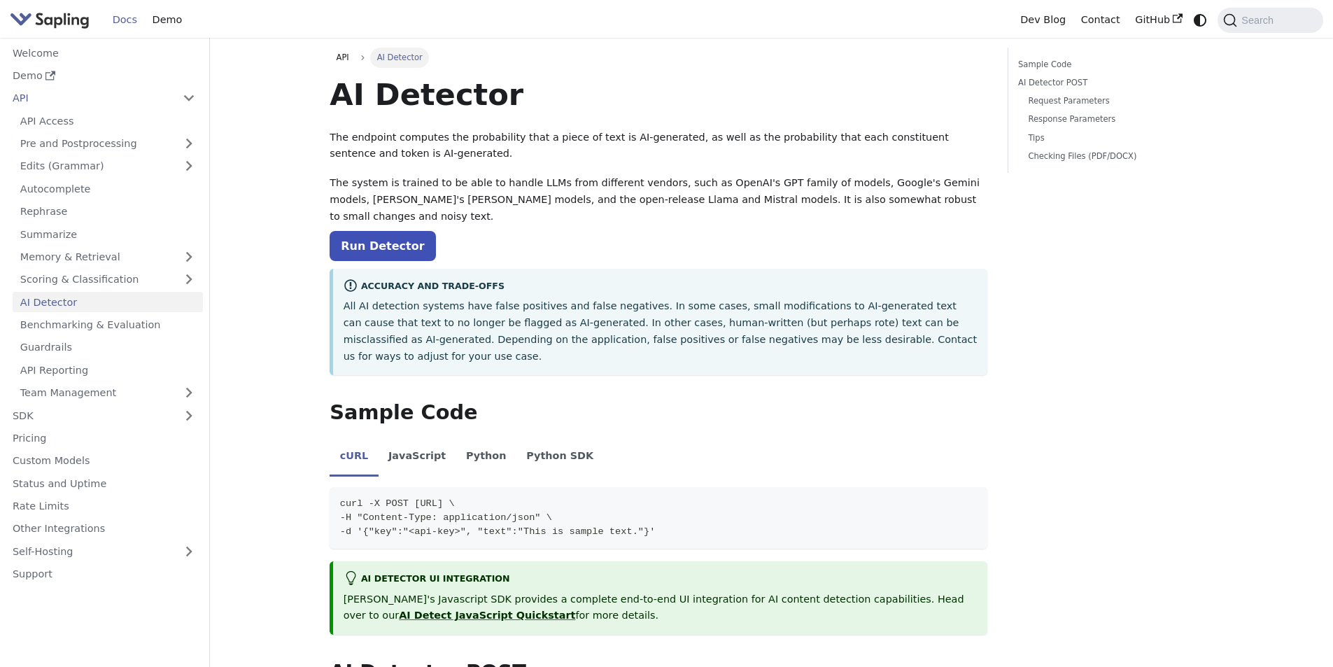 The image size is (1333, 667). Describe the element at coordinates (659, 199) in the screenshot. I see `p: The system is trained to be able to handle LLMs from different vendors, such as OpenAI's GPT fami...` at that location.